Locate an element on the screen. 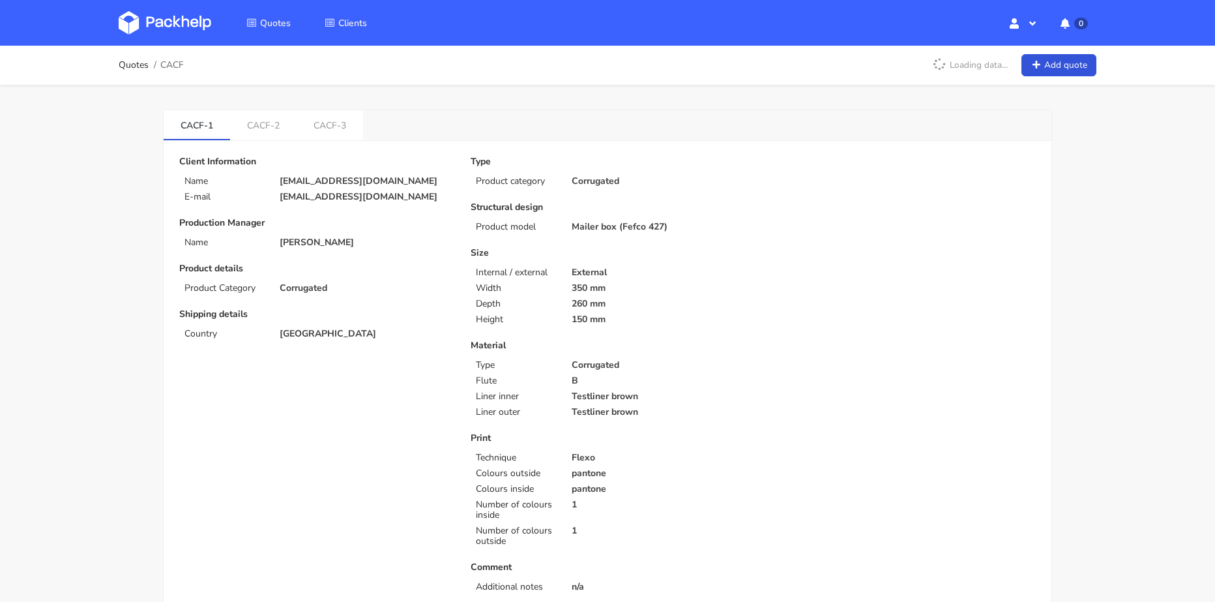 This screenshot has height=602, width=1215. p: 150 mm is located at coordinates (658, 319).